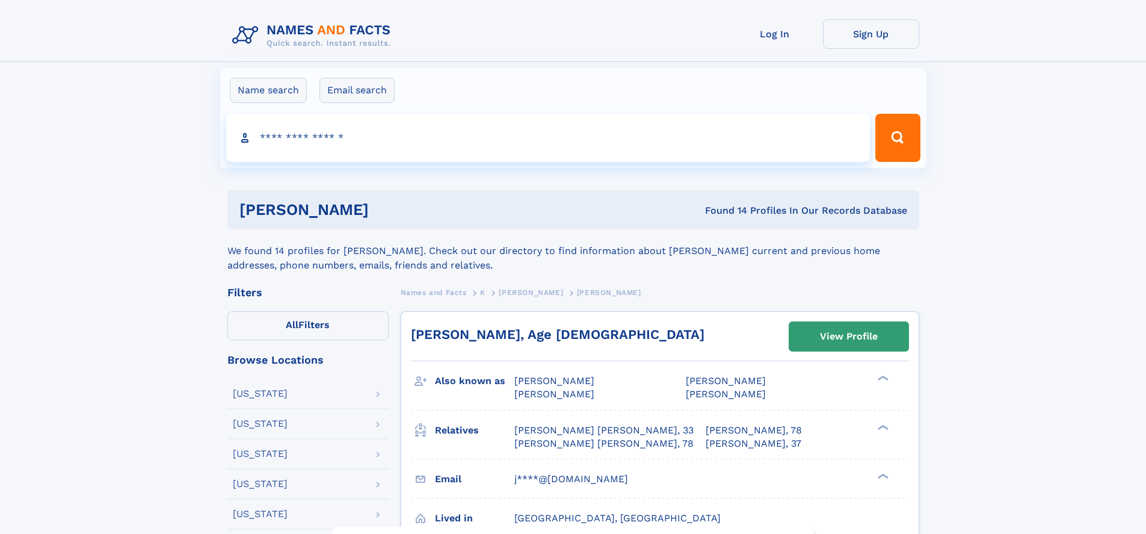 The height and width of the screenshot is (534, 1146). I want to click on div: Browse Locations, so click(308, 360).